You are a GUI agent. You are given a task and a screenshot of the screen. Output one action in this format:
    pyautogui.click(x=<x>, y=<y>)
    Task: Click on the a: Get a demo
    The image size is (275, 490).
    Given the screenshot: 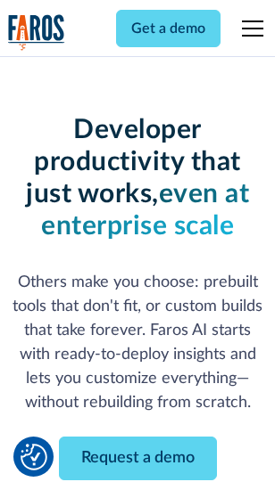 What is the action you would take?
    pyautogui.click(x=168, y=29)
    